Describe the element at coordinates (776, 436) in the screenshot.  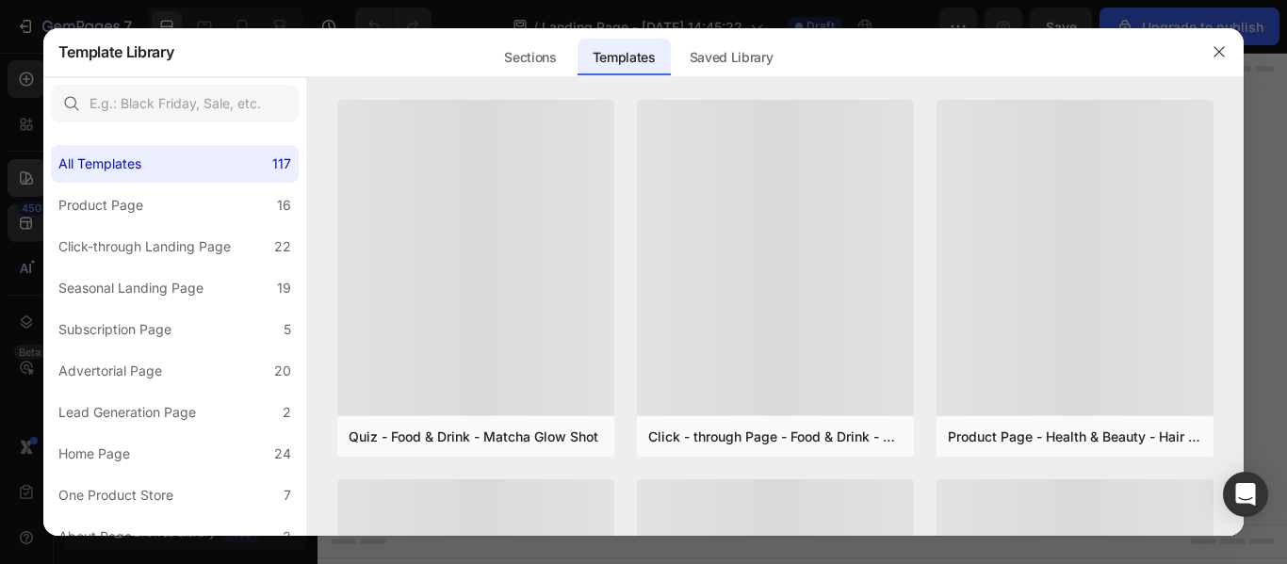
I see `div: Click - through Page - Food & Drink - Matcha Glow Shot` at that location.